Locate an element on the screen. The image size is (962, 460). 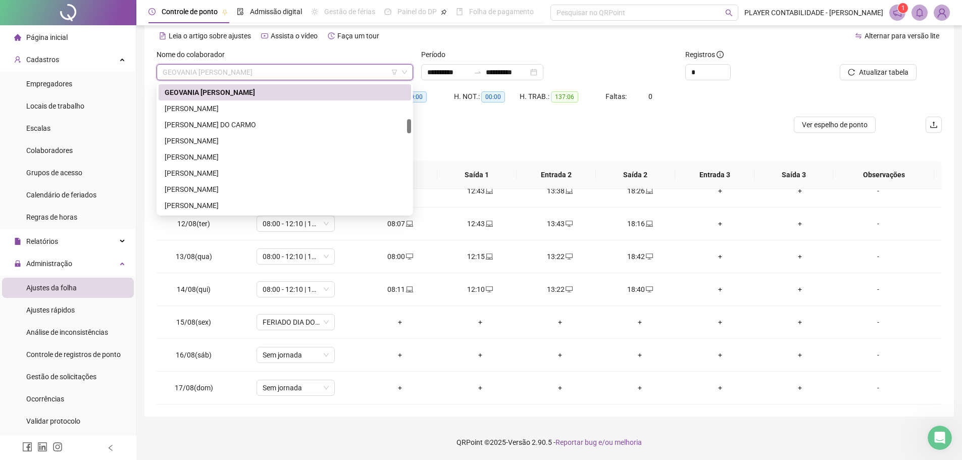
span: upload is located at coordinates (934, 125).